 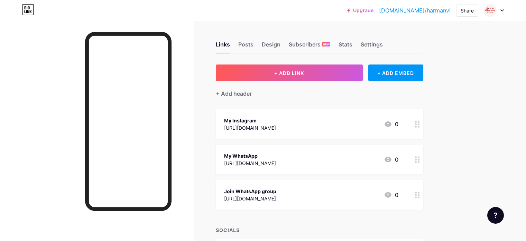 I want to click on div: My WhatsApp, so click(x=250, y=155).